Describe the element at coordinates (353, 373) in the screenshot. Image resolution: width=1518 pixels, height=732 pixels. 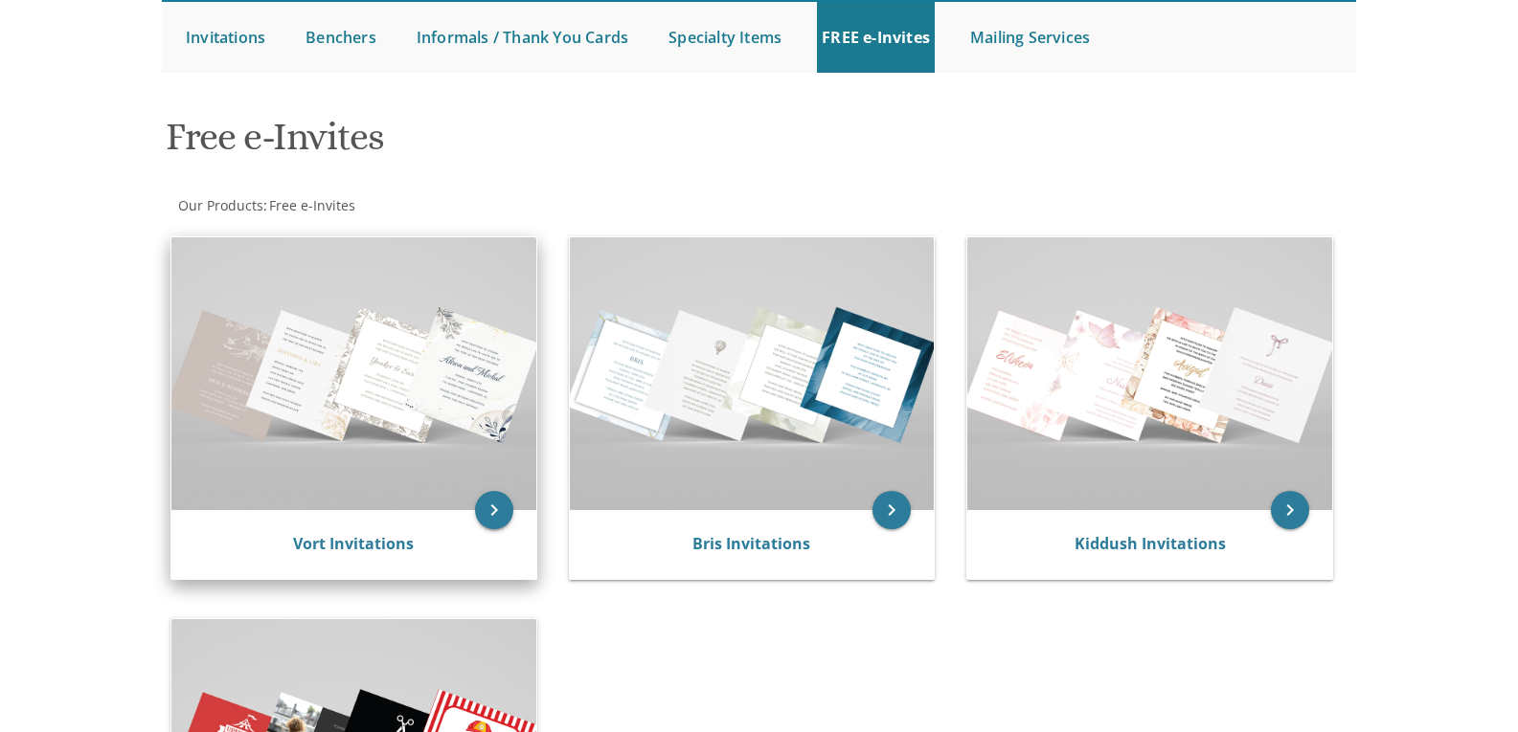
I see `img: Vort Invitations` at that location.